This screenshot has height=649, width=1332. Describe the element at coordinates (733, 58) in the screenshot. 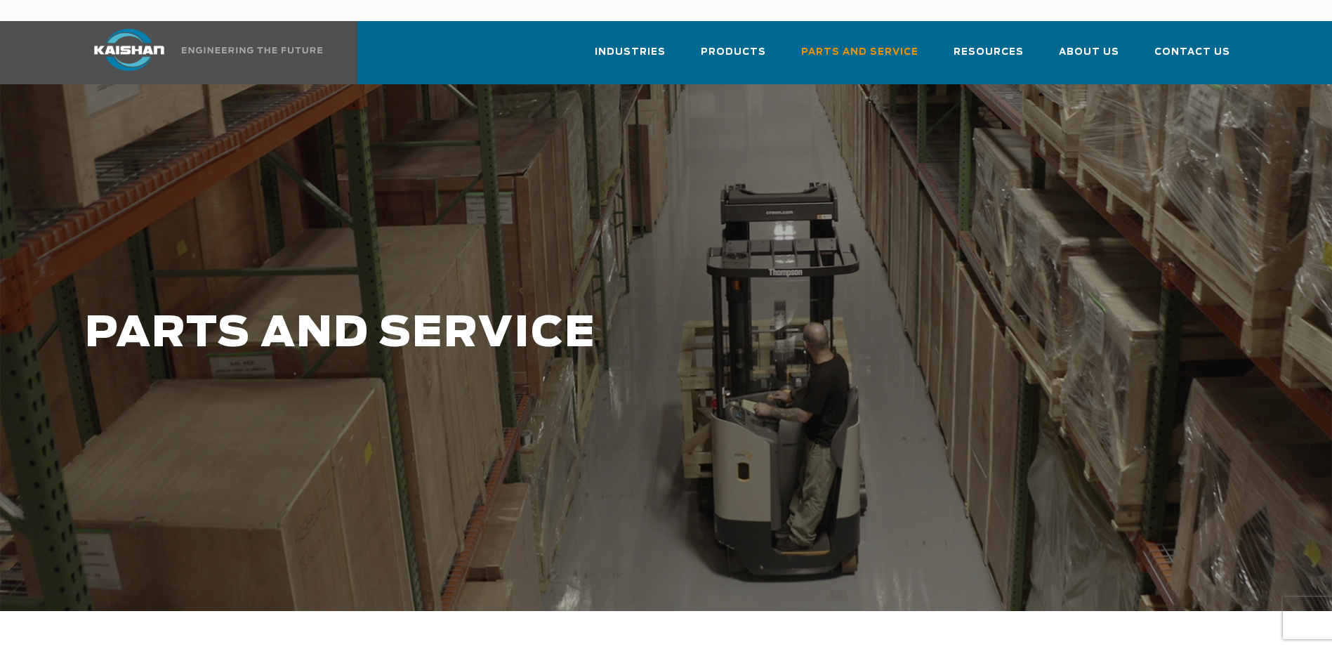

I see `a: Products` at that location.